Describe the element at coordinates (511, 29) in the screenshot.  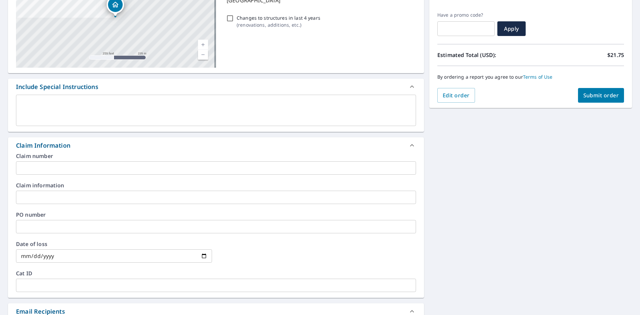
I see `span: Apply` at that location.